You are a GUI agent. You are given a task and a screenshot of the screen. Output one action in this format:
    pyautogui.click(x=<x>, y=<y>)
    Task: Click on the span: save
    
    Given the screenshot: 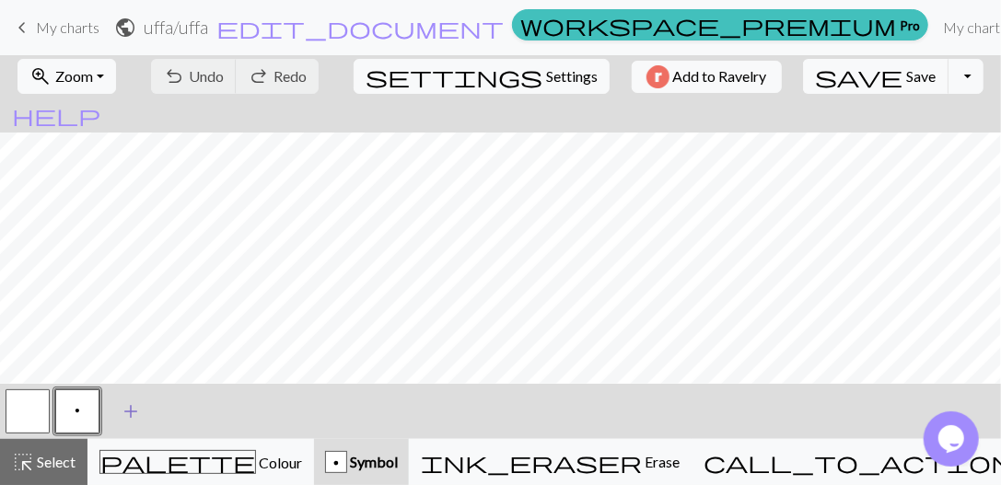 What is the action you would take?
    pyautogui.click(x=860, y=76)
    